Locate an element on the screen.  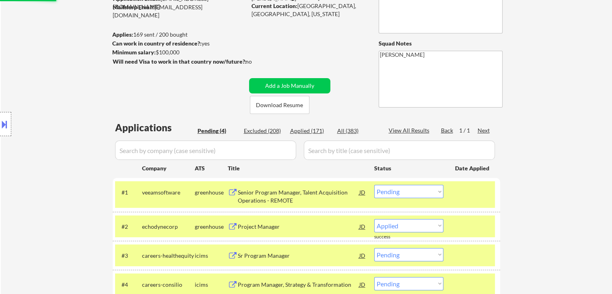
div: Senior Program Manager, Talent Acquisition Operations - REMOTE is located at coordinates (299, 196).